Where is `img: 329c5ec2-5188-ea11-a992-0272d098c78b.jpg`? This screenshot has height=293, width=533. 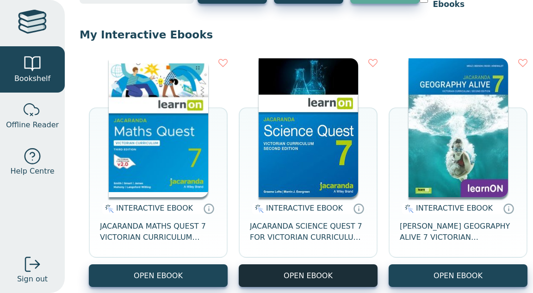 img: 329c5ec2-5188-ea11-a992-0272d098c78b.jpg is located at coordinates (308, 128).